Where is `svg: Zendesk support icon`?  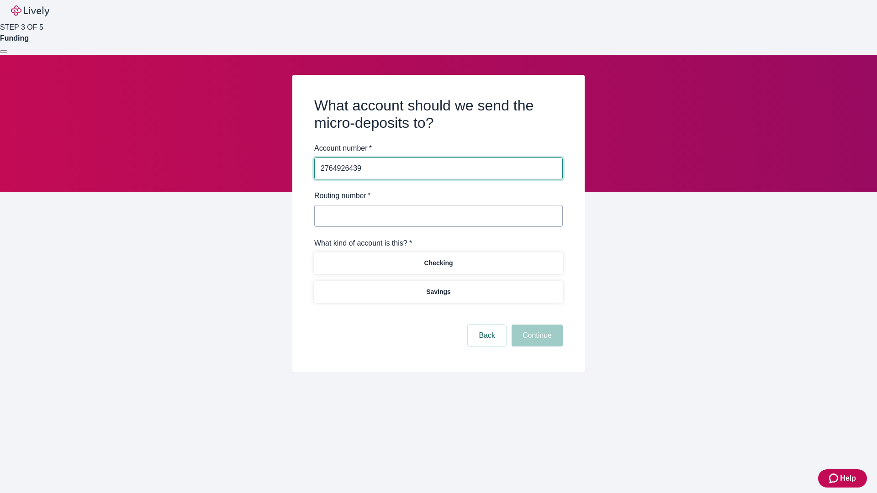 svg: Zendesk support icon is located at coordinates (834, 478).